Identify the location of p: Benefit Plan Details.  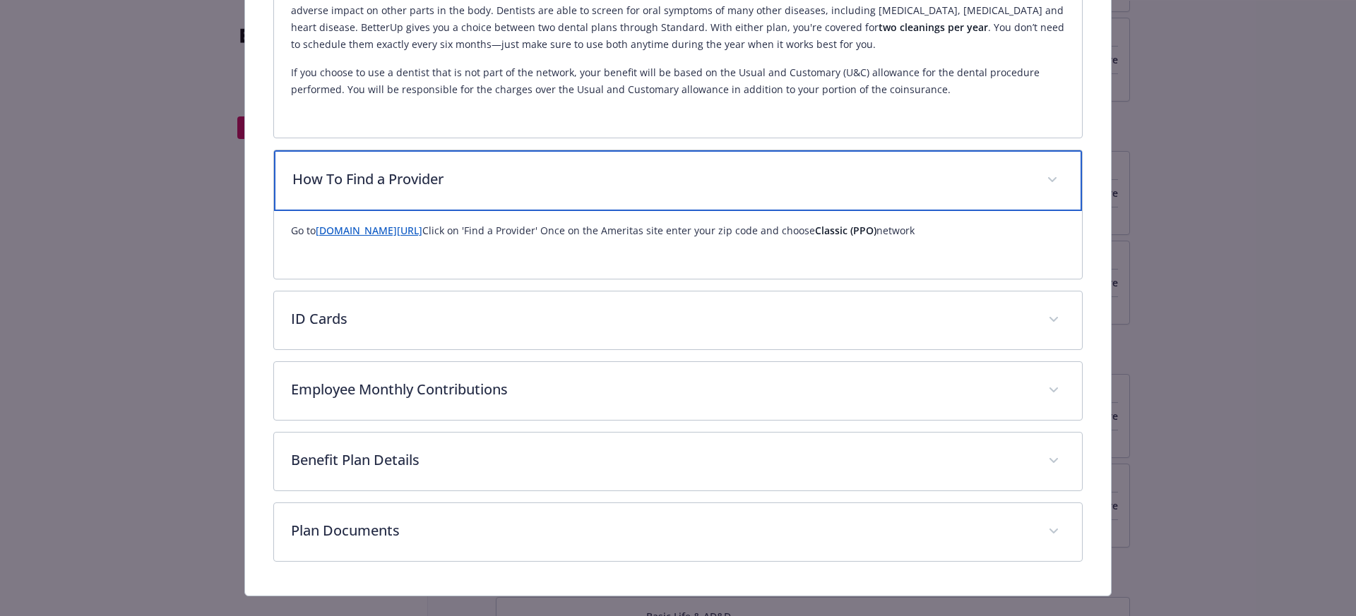
(661, 460).